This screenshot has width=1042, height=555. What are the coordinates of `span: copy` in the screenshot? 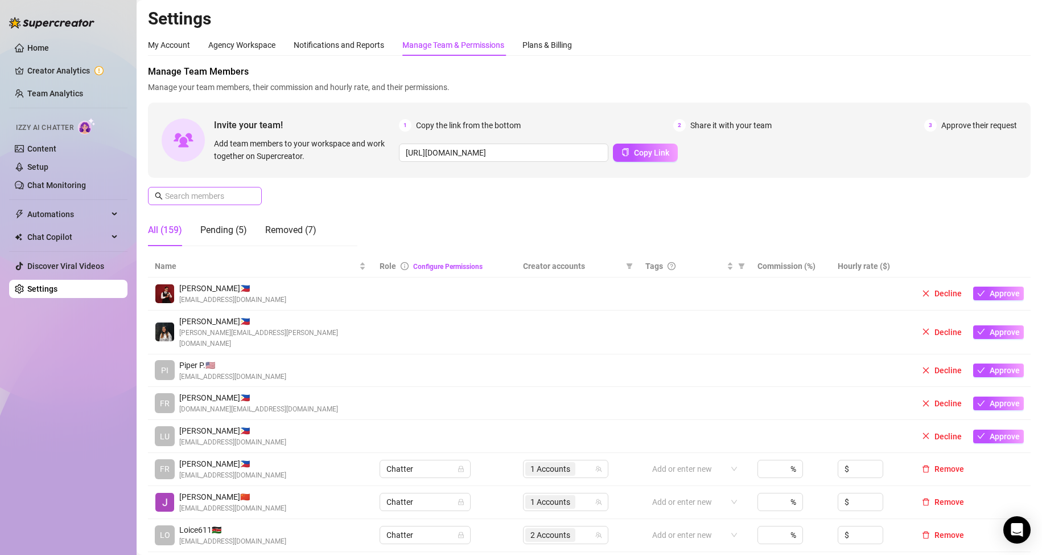 It's located at (626, 152).